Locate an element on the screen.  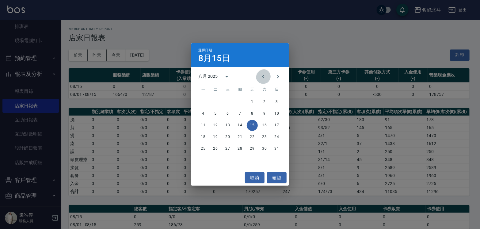
button: 27 is located at coordinates (228, 148).